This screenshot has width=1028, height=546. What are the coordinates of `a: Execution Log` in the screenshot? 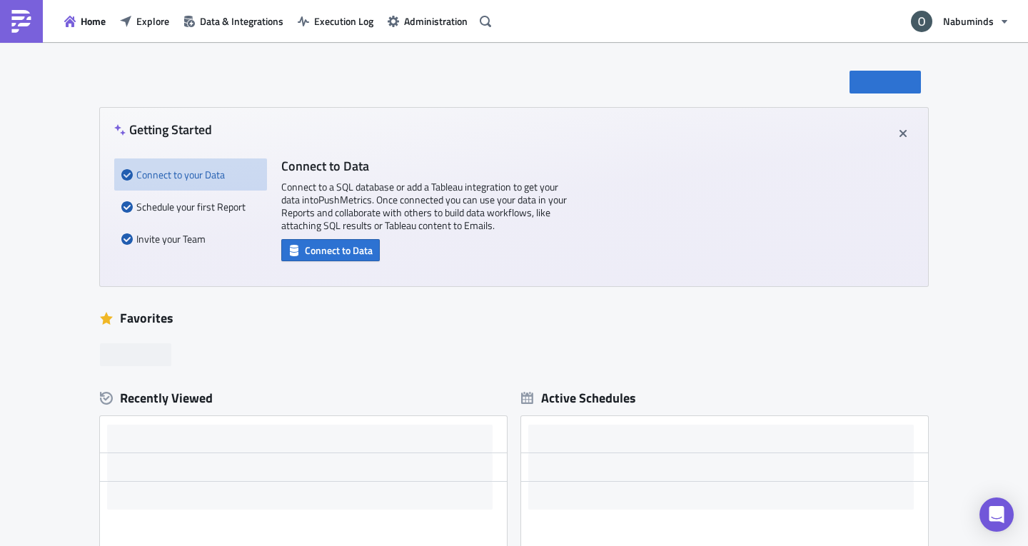 It's located at (336, 21).